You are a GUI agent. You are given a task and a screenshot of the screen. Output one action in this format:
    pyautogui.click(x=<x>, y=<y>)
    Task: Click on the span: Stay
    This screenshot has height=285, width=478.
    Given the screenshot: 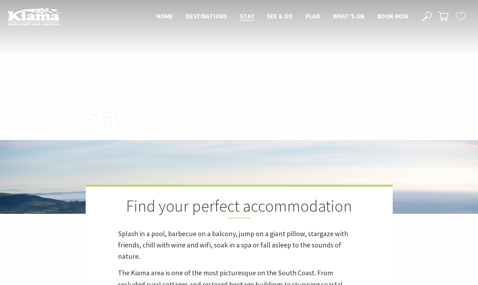 What is the action you would take?
    pyautogui.click(x=247, y=16)
    